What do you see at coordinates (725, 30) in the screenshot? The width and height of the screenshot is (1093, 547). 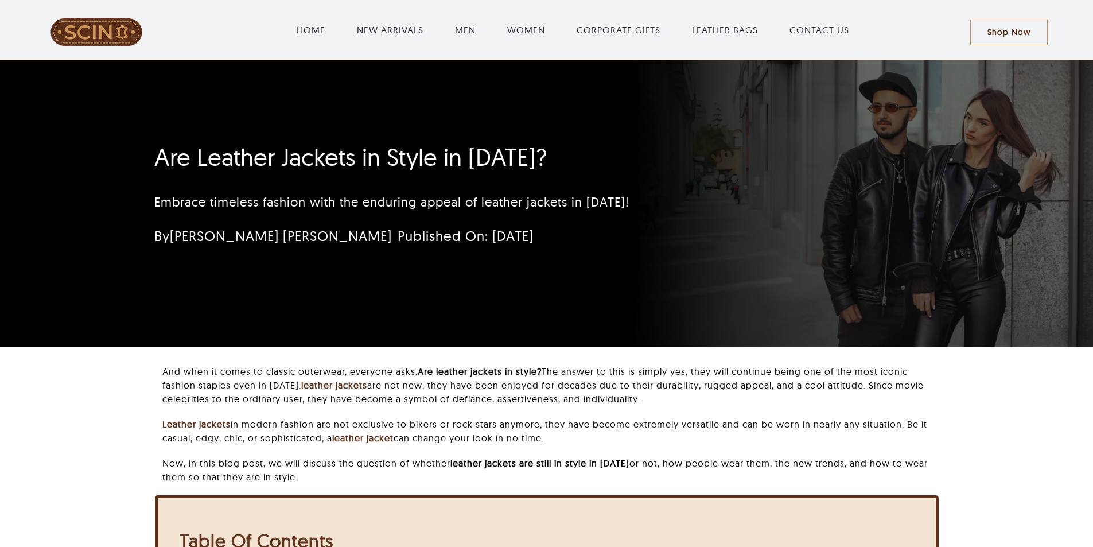 I see `span: LEATHER BAGS` at bounding box center [725, 30].